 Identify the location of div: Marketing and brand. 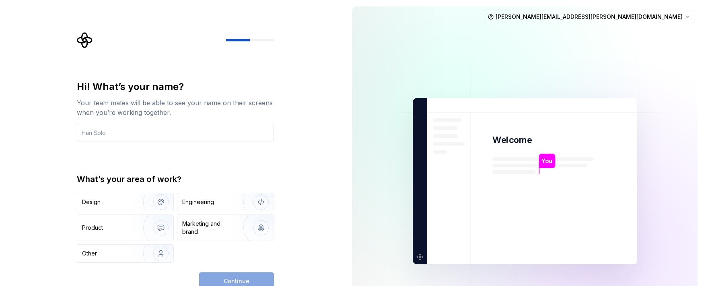
(209, 228).